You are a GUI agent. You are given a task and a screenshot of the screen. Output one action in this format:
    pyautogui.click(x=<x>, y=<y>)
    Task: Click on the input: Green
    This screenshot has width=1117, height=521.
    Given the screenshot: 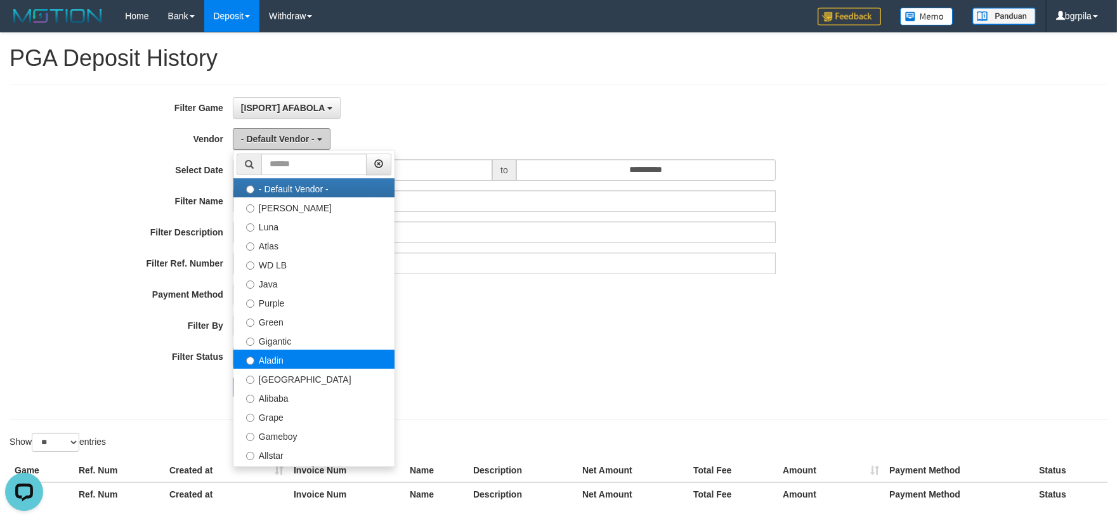 What is the action you would take?
    pyautogui.click(x=250, y=322)
    